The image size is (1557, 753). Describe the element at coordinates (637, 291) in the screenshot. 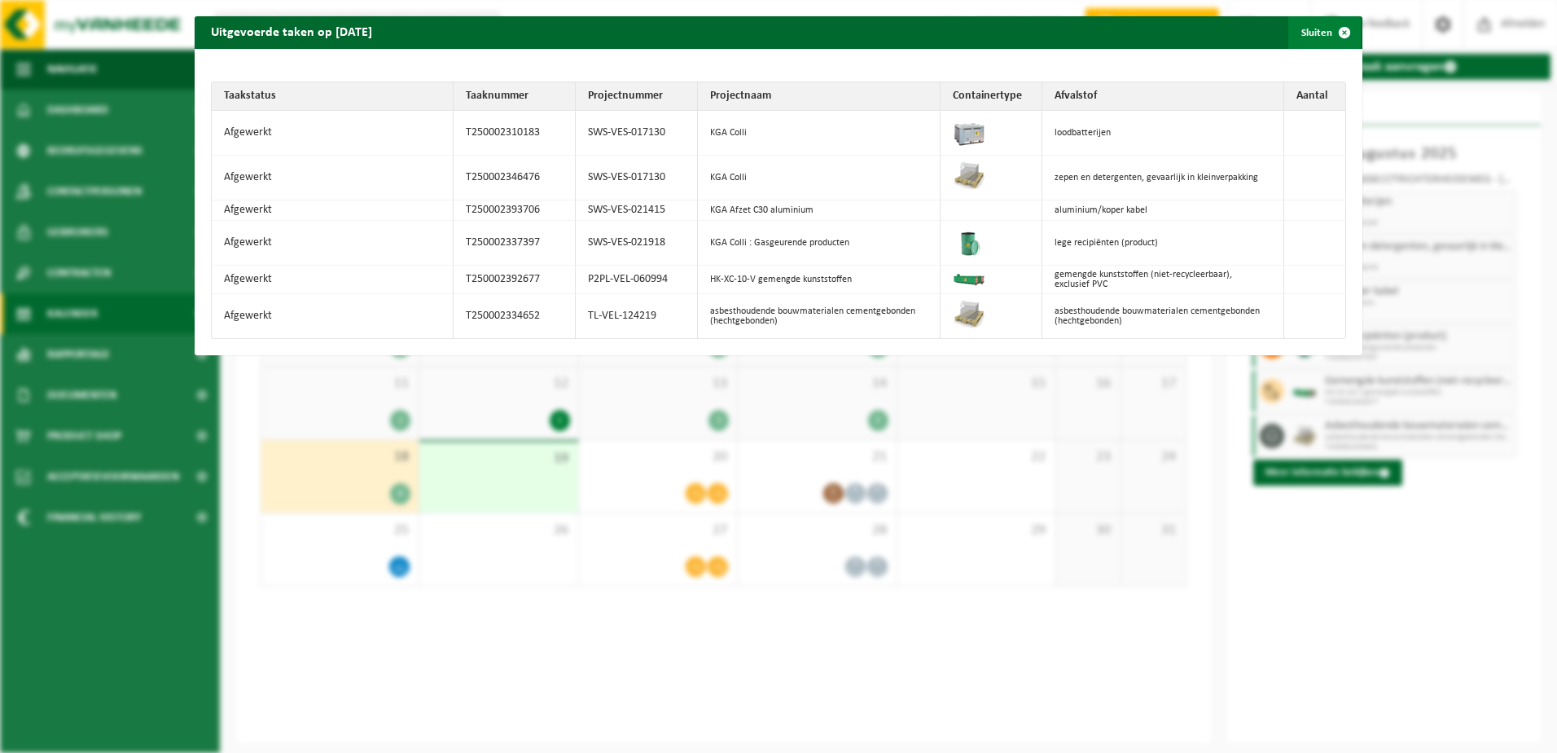

I see `td: P2PL-VEL-060994` at that location.